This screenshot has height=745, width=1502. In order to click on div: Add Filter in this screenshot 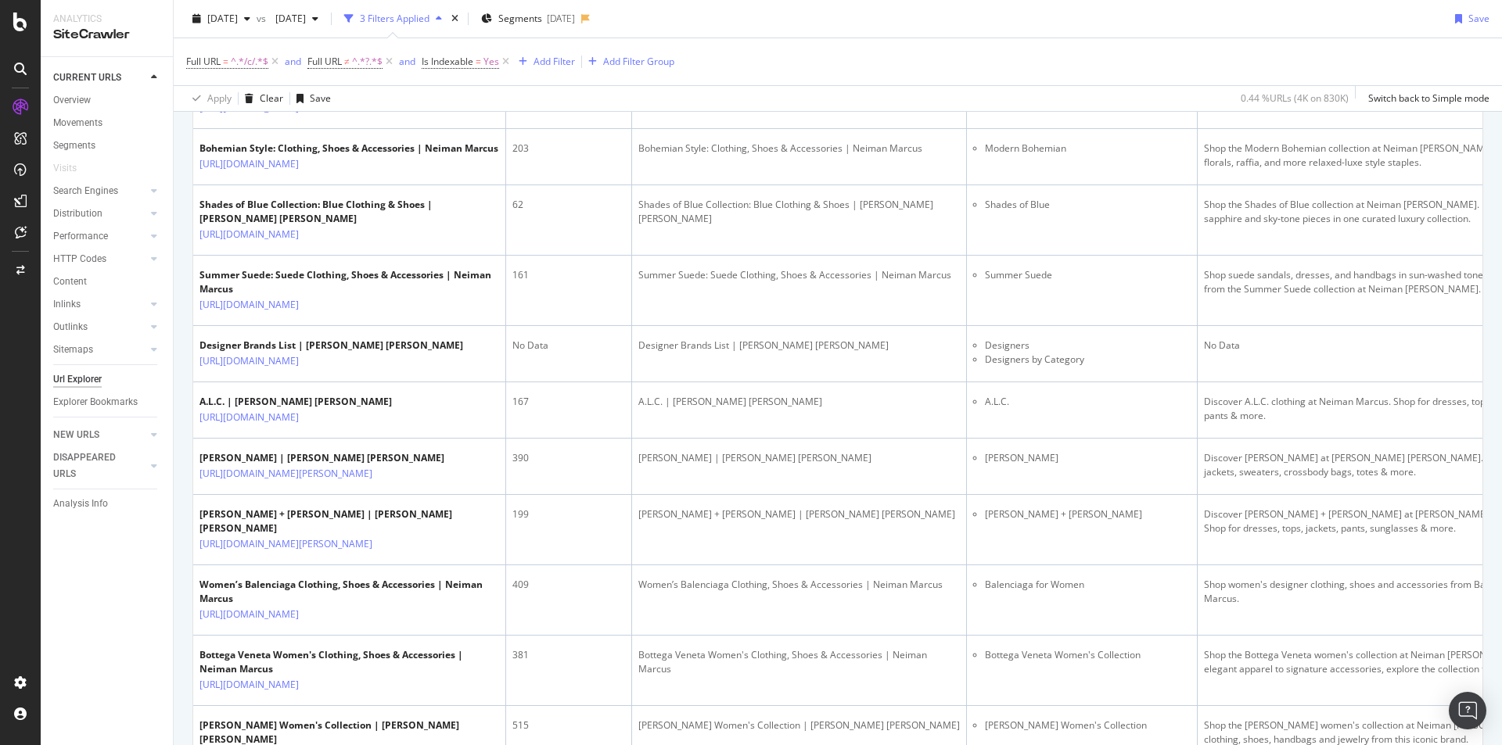, I will do `click(554, 61)`.